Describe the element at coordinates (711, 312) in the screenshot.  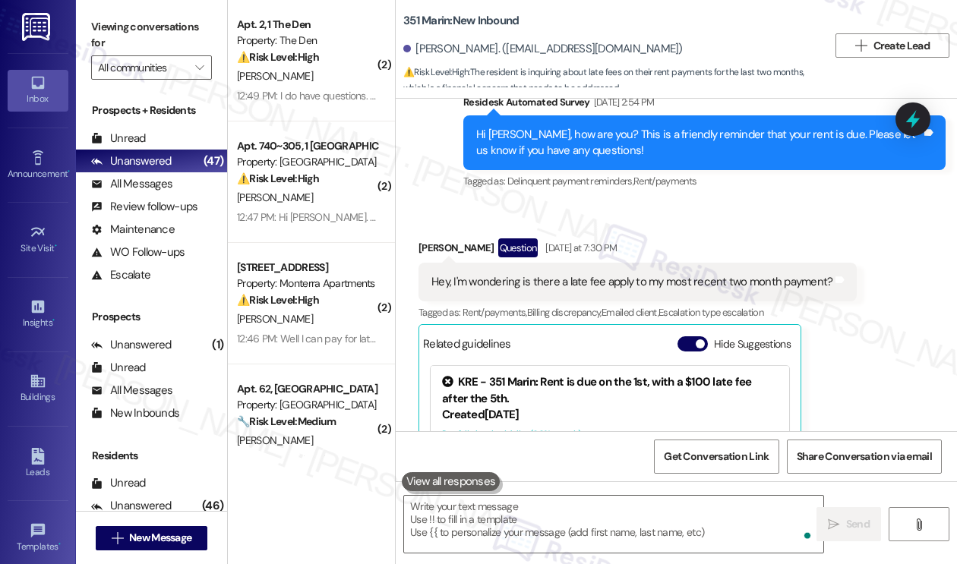
I see `span: Escalation type escalation` at that location.